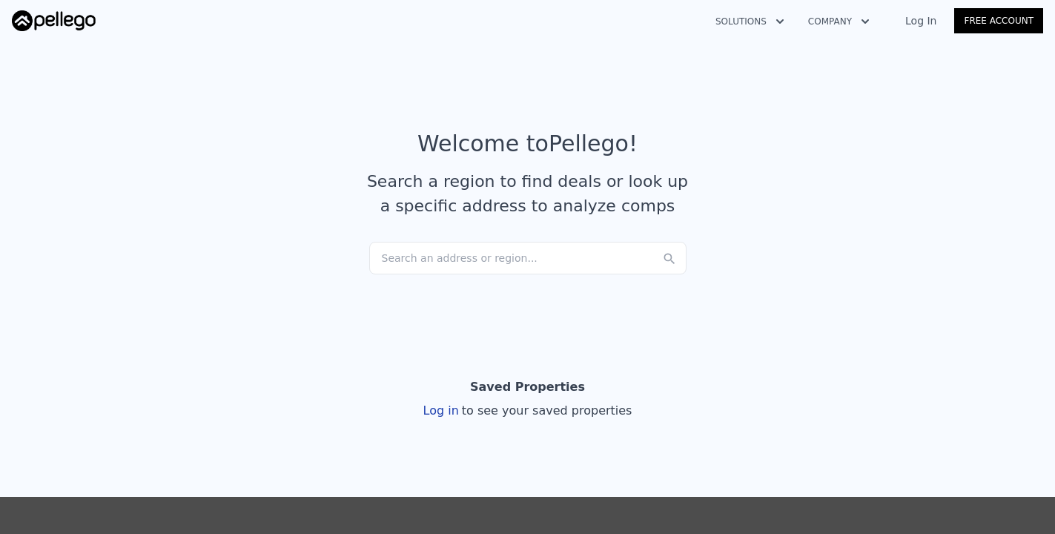  Describe the element at coordinates (921, 21) in the screenshot. I see `a: Log In` at that location.